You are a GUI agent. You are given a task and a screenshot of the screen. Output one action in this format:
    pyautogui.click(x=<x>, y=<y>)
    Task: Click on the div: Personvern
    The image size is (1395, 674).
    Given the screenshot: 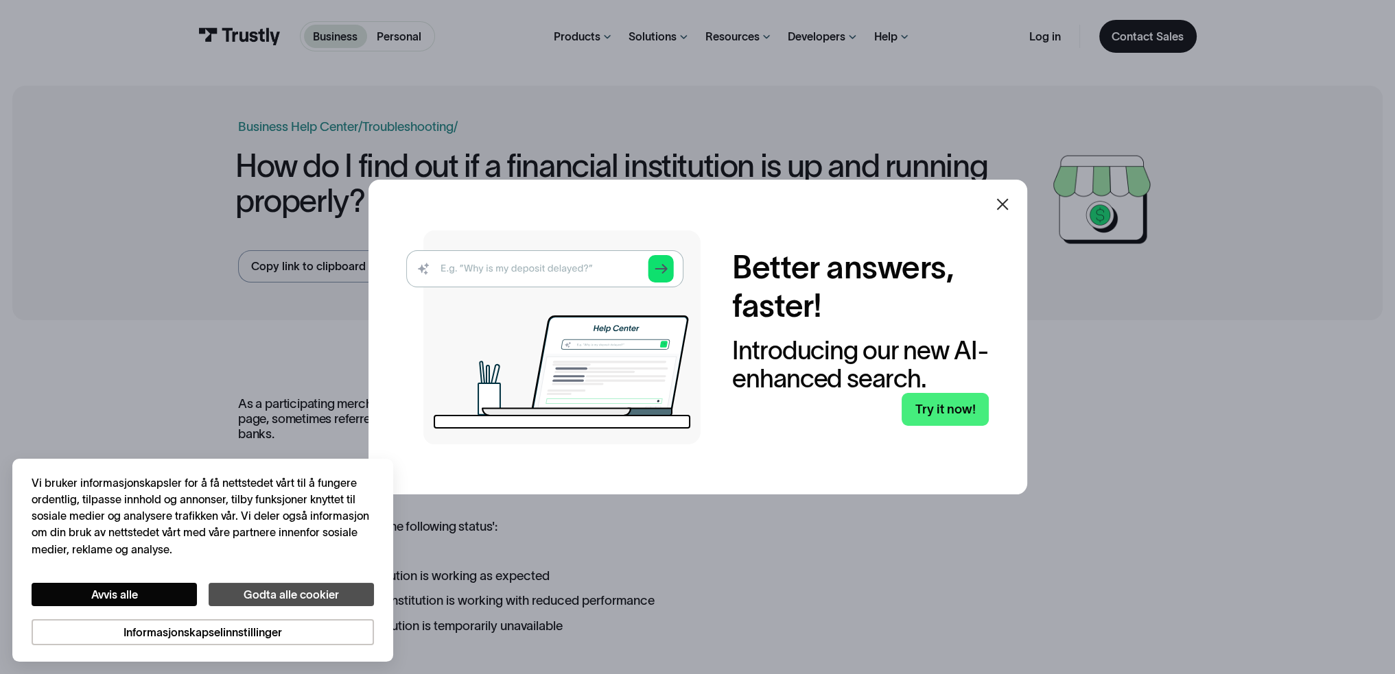 What is the action you would take?
    pyautogui.click(x=202, y=561)
    